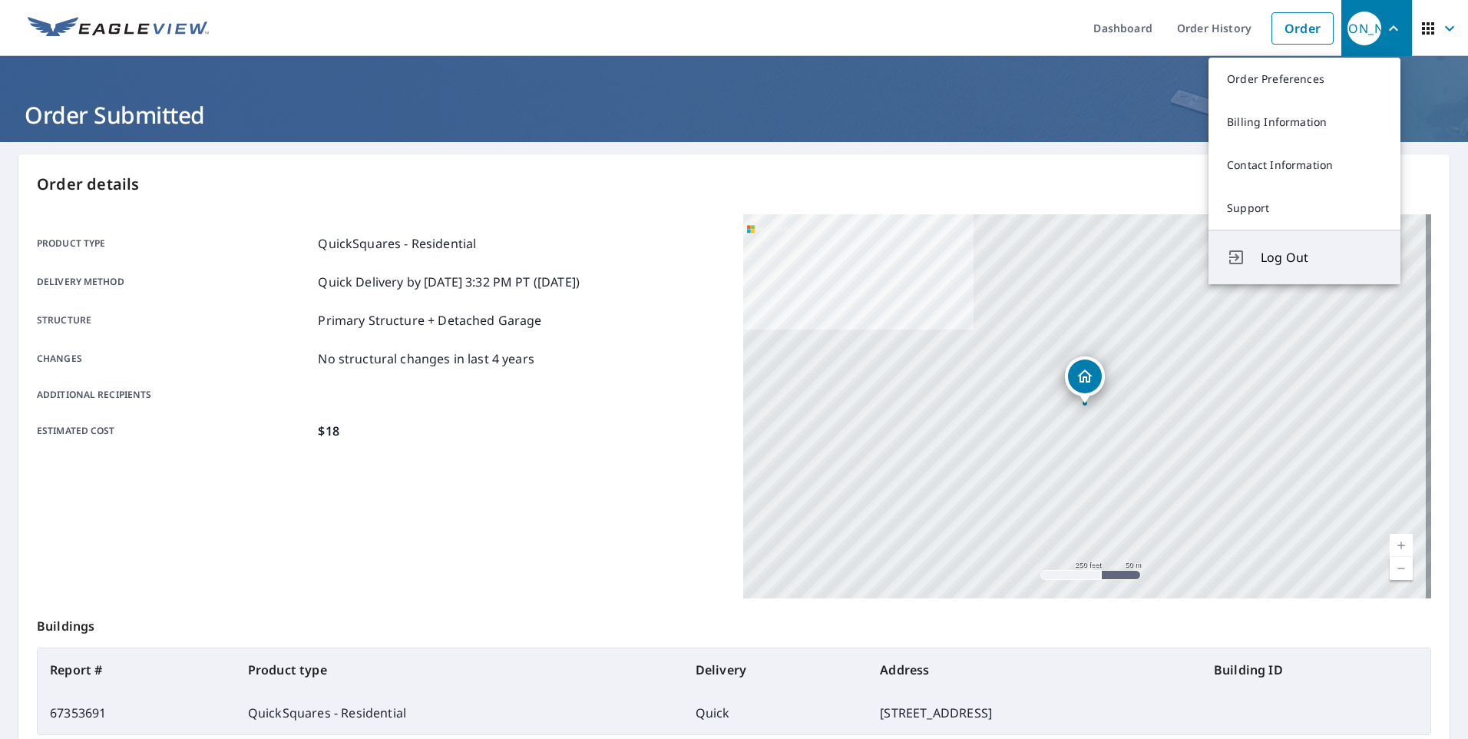 The width and height of the screenshot is (1468, 739). Describe the element at coordinates (174, 282) in the screenshot. I see `p: Delivery method` at that location.